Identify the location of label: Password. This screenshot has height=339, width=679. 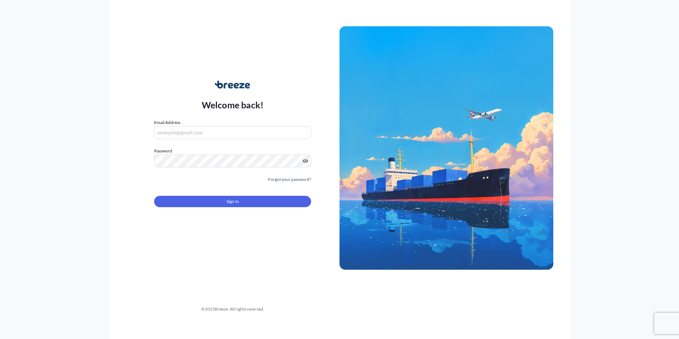
(233, 151).